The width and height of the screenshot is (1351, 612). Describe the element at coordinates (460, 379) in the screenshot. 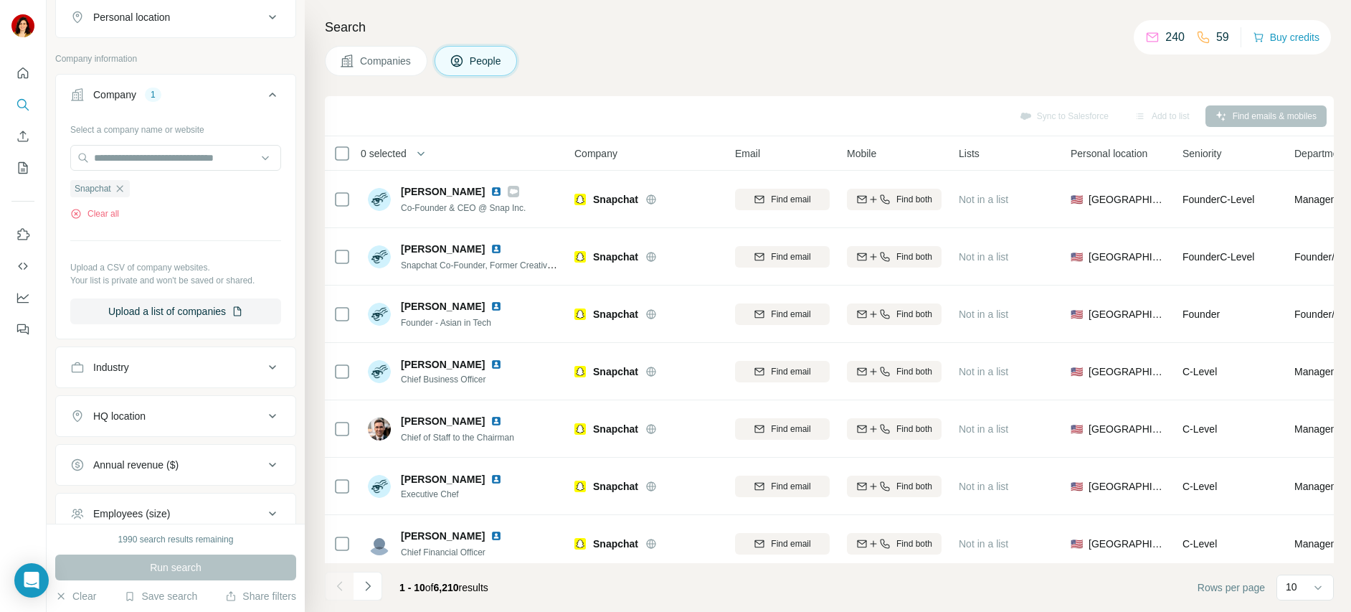

I see `span: Chief Business Officer` at that location.